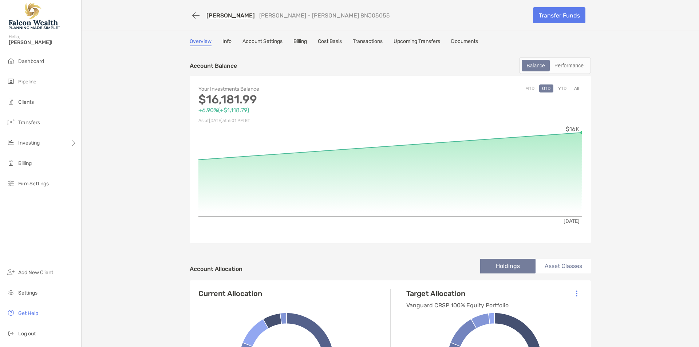  What do you see at coordinates (25, 163) in the screenshot?
I see `span: Billing` at bounding box center [25, 163].